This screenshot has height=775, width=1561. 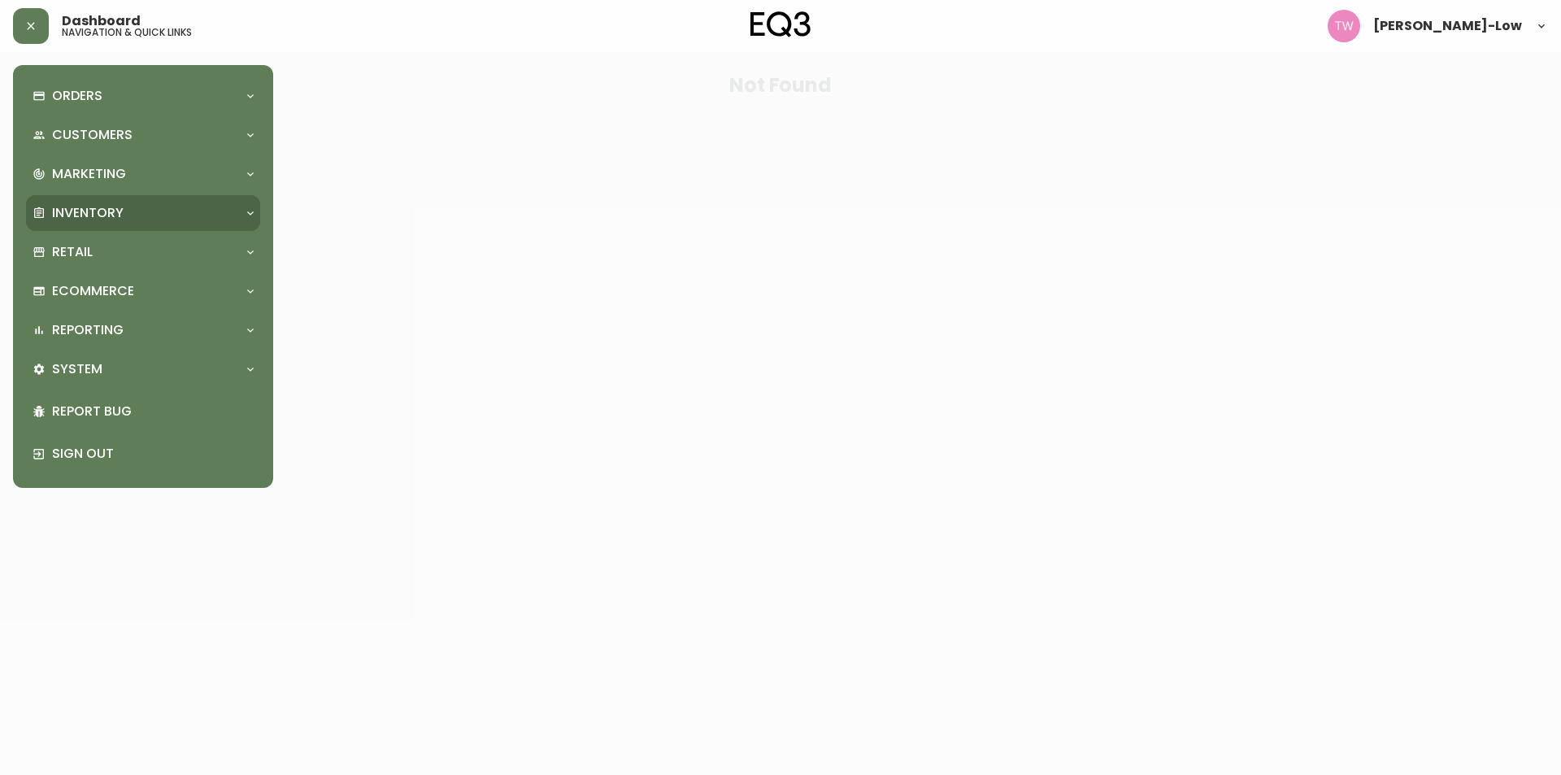 What do you see at coordinates (143, 96) in the screenshot?
I see `div: Orders` at bounding box center [143, 96].